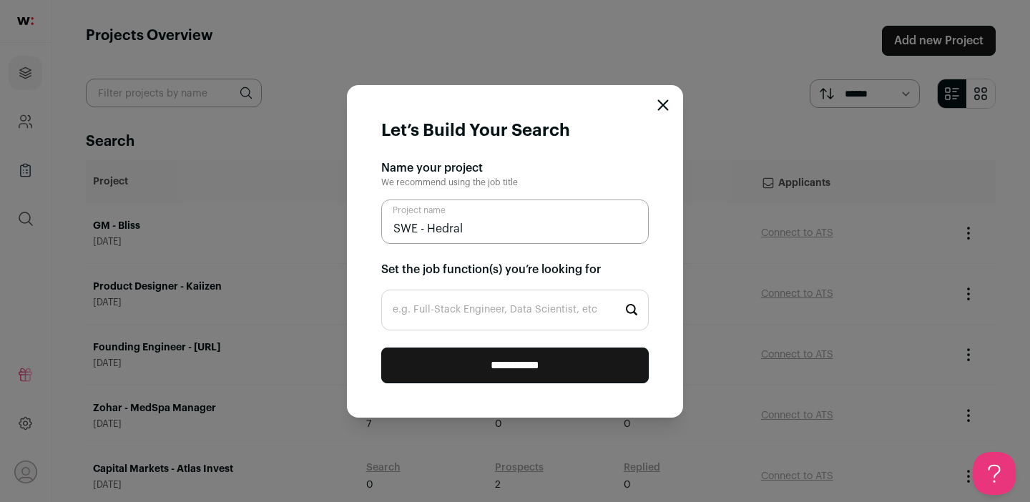 Image resolution: width=1030 pixels, height=502 pixels. I want to click on h2: Set the job function(s) you’re looking for, so click(515, 270).